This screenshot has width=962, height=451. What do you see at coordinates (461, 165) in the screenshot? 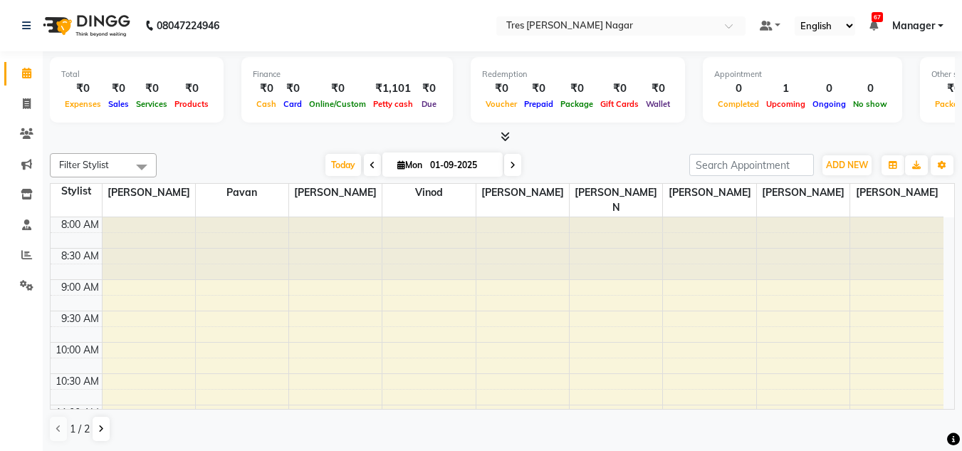
I see `input: 2025-09-01` at bounding box center [461, 165].